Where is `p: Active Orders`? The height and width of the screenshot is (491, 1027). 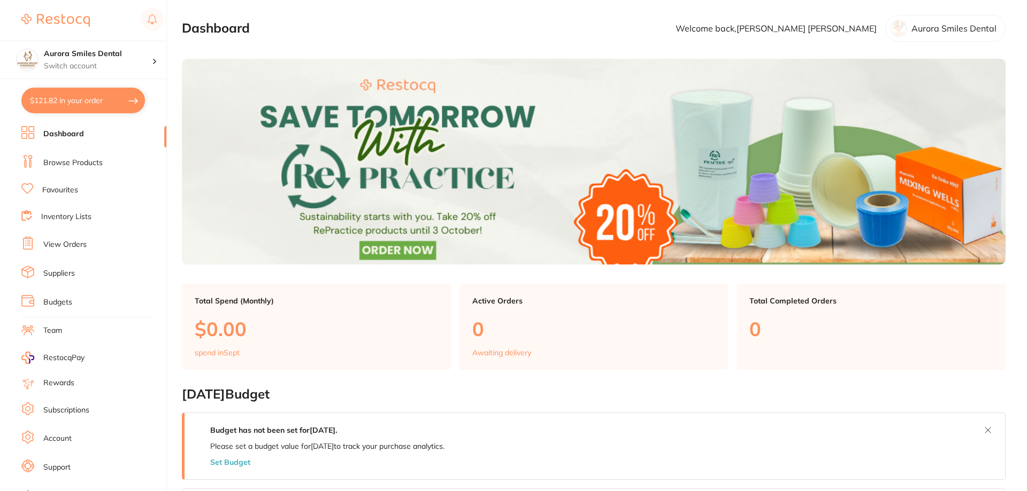
p: Active Orders is located at coordinates (594, 301).